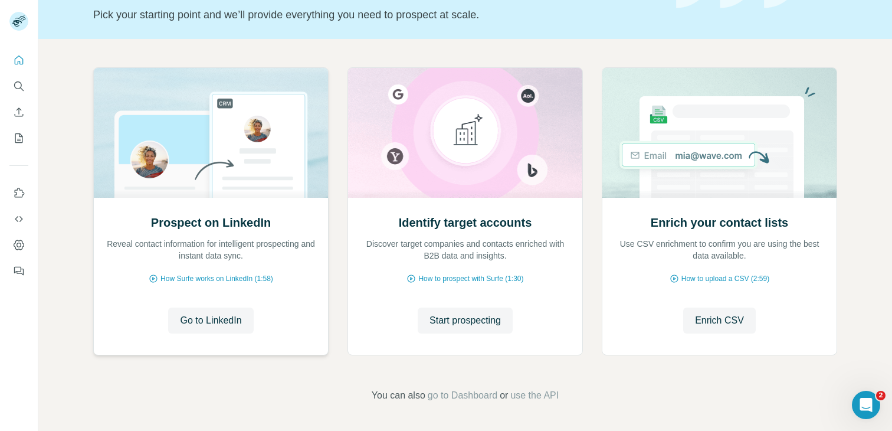  I want to click on span: How Surfe works on LinkedIn (1:58), so click(217, 279).